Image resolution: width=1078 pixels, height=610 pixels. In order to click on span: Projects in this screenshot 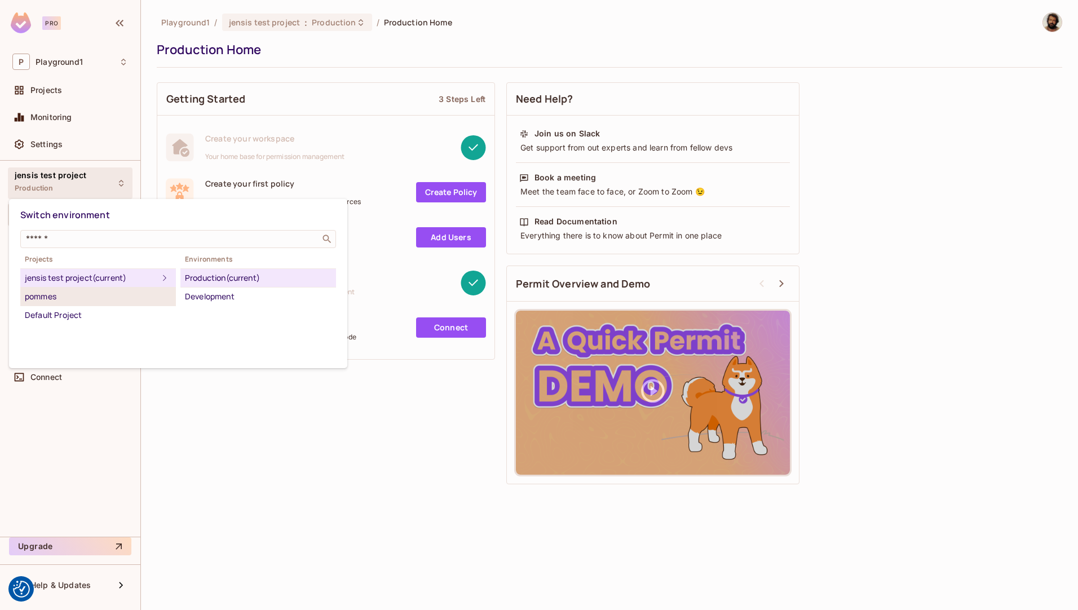, I will do `click(98, 259)`.